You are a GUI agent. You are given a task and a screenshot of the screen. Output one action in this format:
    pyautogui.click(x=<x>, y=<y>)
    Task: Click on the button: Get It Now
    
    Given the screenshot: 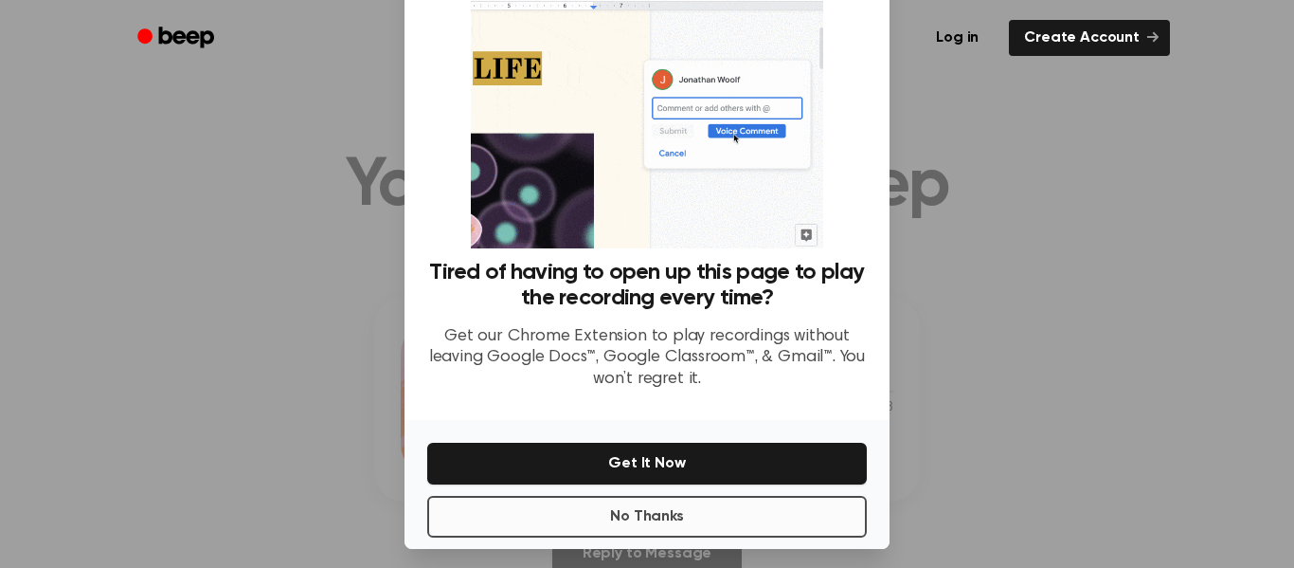 What is the action you would take?
    pyautogui.click(x=647, y=463)
    